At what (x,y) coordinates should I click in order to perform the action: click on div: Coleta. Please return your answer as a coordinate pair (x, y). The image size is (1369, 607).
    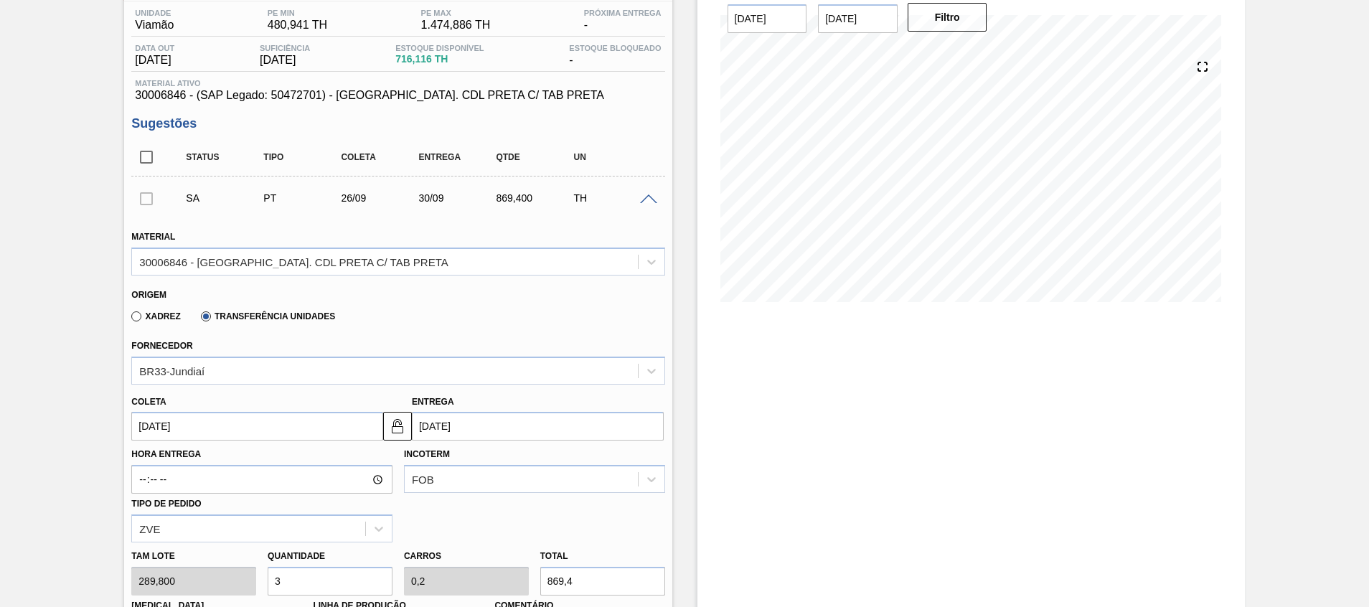
    Looking at the image, I should click on (380, 157).